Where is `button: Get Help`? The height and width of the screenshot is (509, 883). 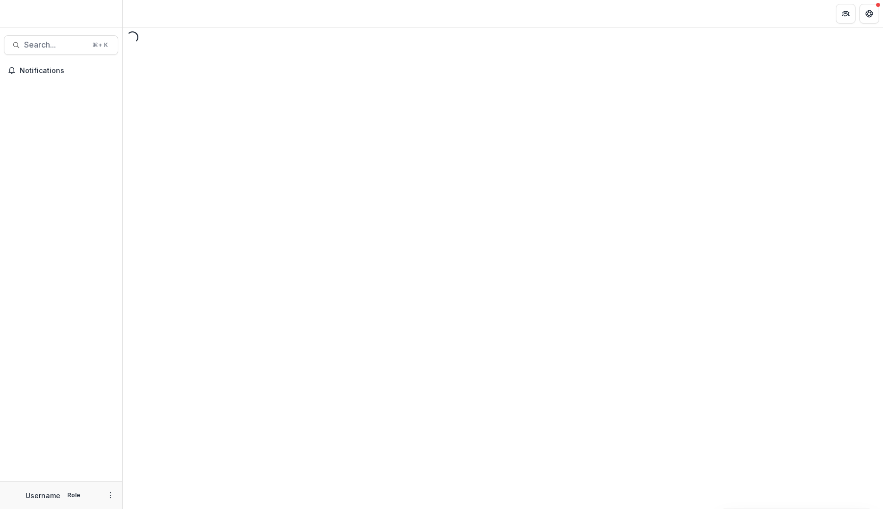 button: Get Help is located at coordinates (870, 14).